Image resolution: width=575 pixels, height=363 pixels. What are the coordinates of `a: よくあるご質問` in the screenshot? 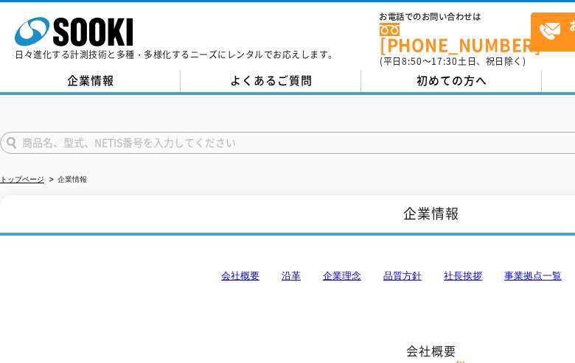 It's located at (270, 81).